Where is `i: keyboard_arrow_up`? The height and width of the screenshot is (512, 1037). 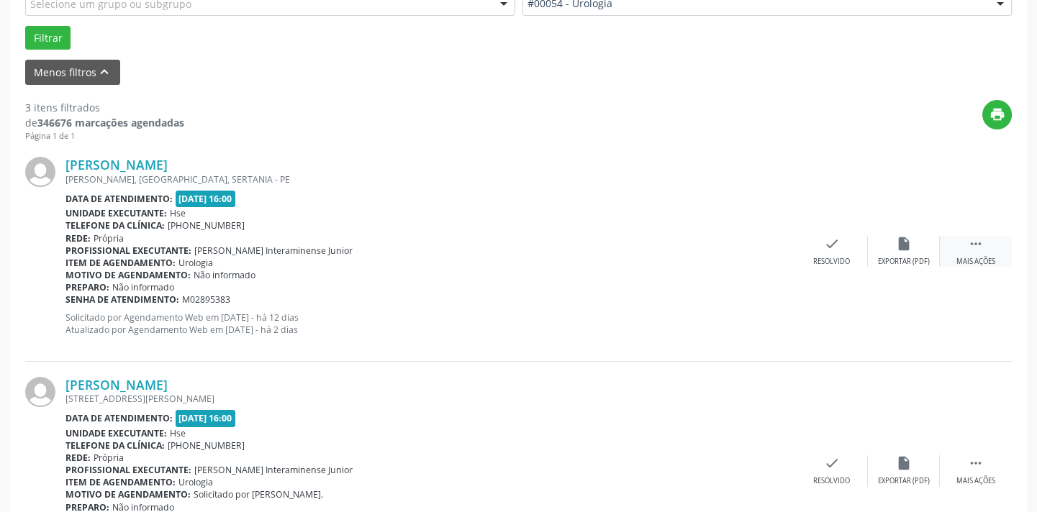 i: keyboard_arrow_up is located at coordinates (104, 72).